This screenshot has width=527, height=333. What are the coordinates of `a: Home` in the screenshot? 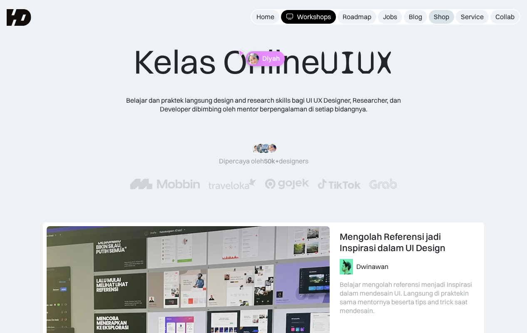 It's located at (265, 17).